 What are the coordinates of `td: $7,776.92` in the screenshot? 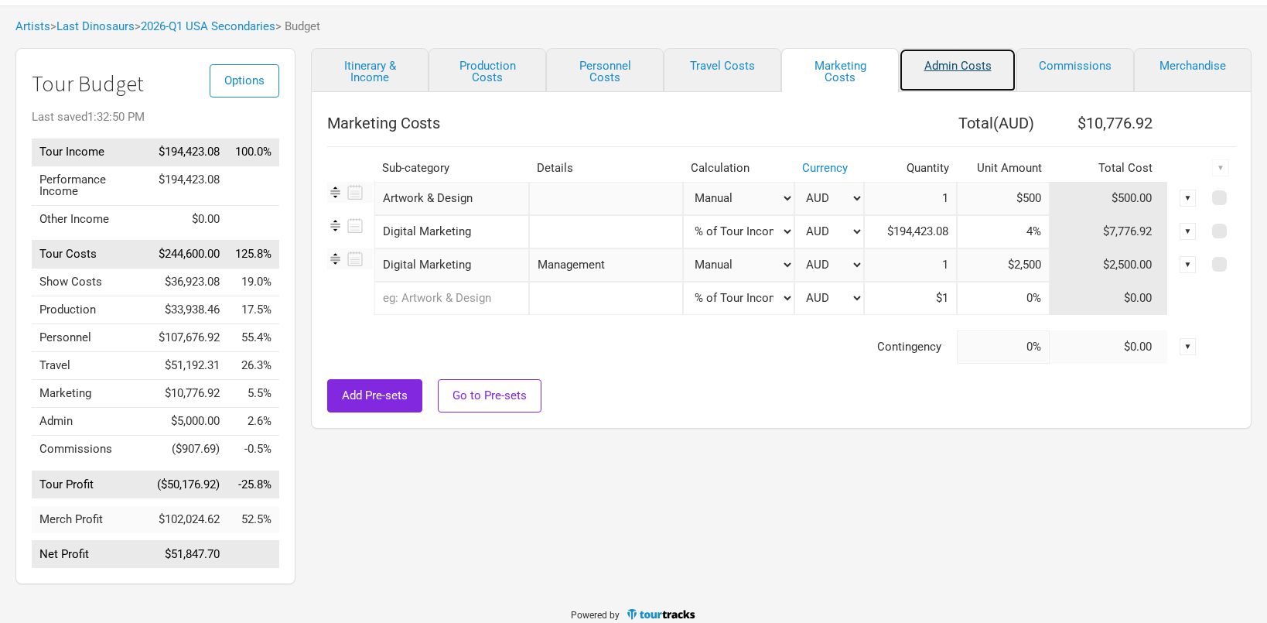 It's located at (1108, 231).